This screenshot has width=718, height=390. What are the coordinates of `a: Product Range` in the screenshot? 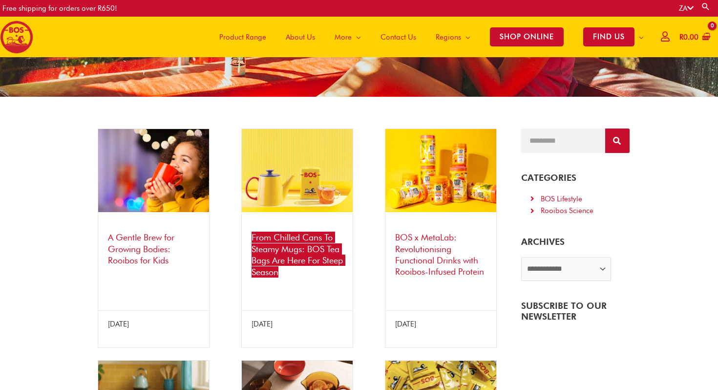 It's located at (243, 37).